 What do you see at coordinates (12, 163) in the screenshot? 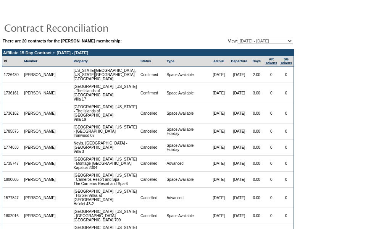
I see `td: 1735747` at bounding box center [12, 163].